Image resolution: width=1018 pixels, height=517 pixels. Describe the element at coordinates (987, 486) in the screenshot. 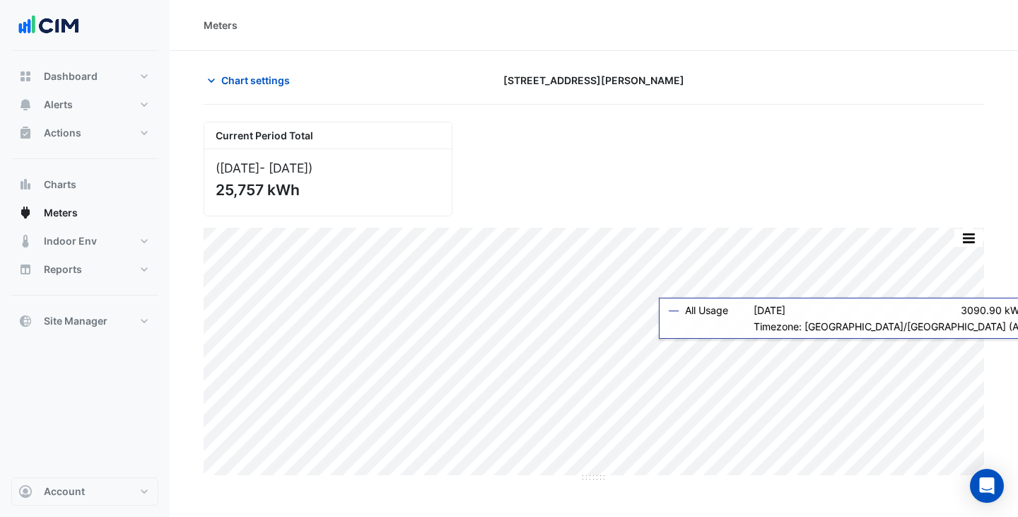

I see `div: Open Intercom Messenger` at that location.